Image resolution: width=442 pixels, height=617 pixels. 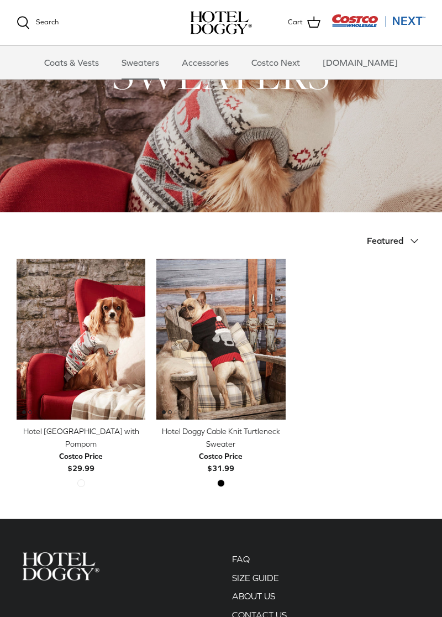 I want to click on img: Hotel Doggy Costco Next, so click(x=61, y=566).